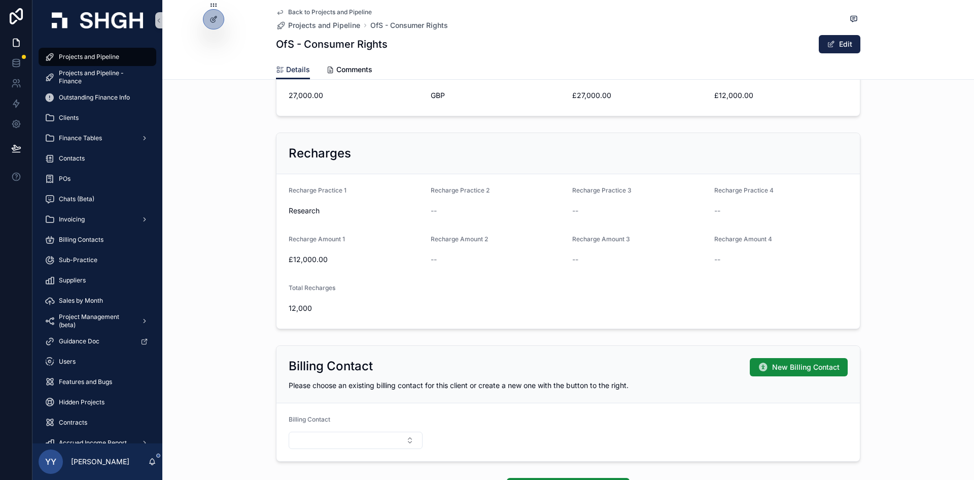  What do you see at coordinates (93, 443) in the screenshot?
I see `span: Accrued Income Report` at bounding box center [93, 443].